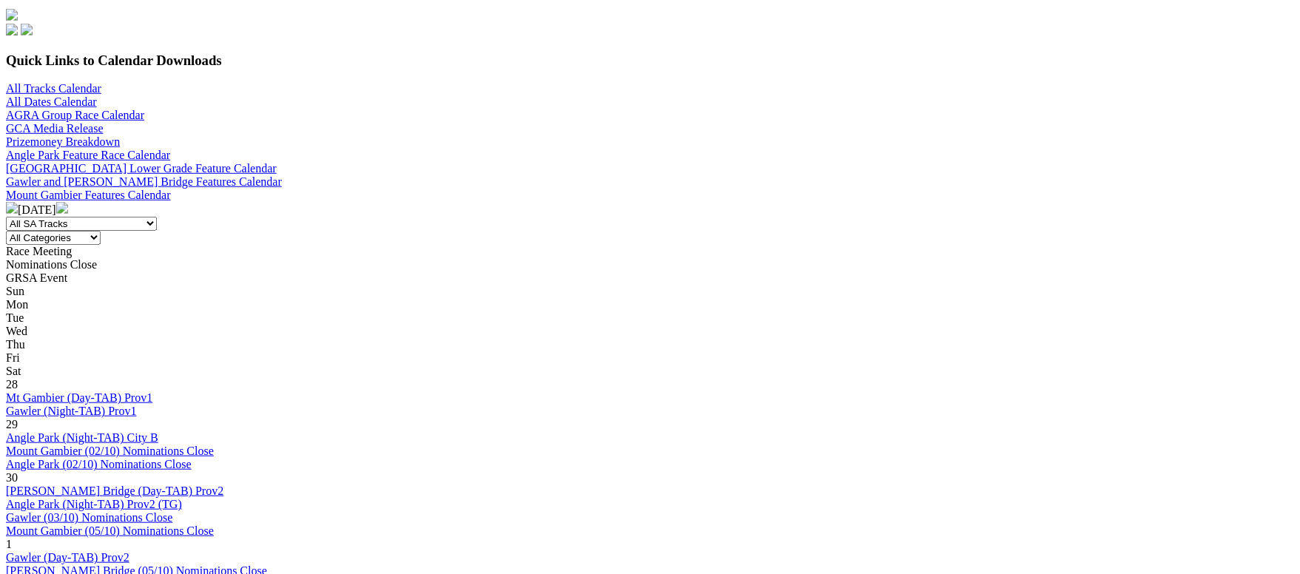 The width and height of the screenshot is (1300, 574). I want to click on a: Prizemoney Breakdown, so click(63, 141).